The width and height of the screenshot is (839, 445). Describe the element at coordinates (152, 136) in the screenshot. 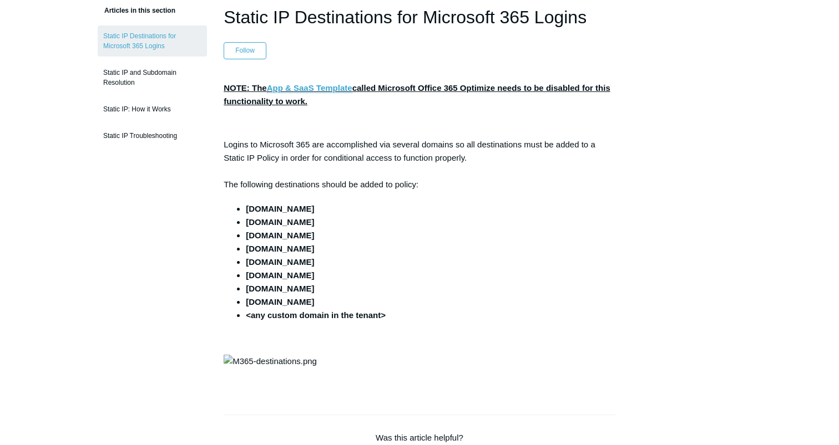

I see `a: Static IP Troubleshooting` at that location.